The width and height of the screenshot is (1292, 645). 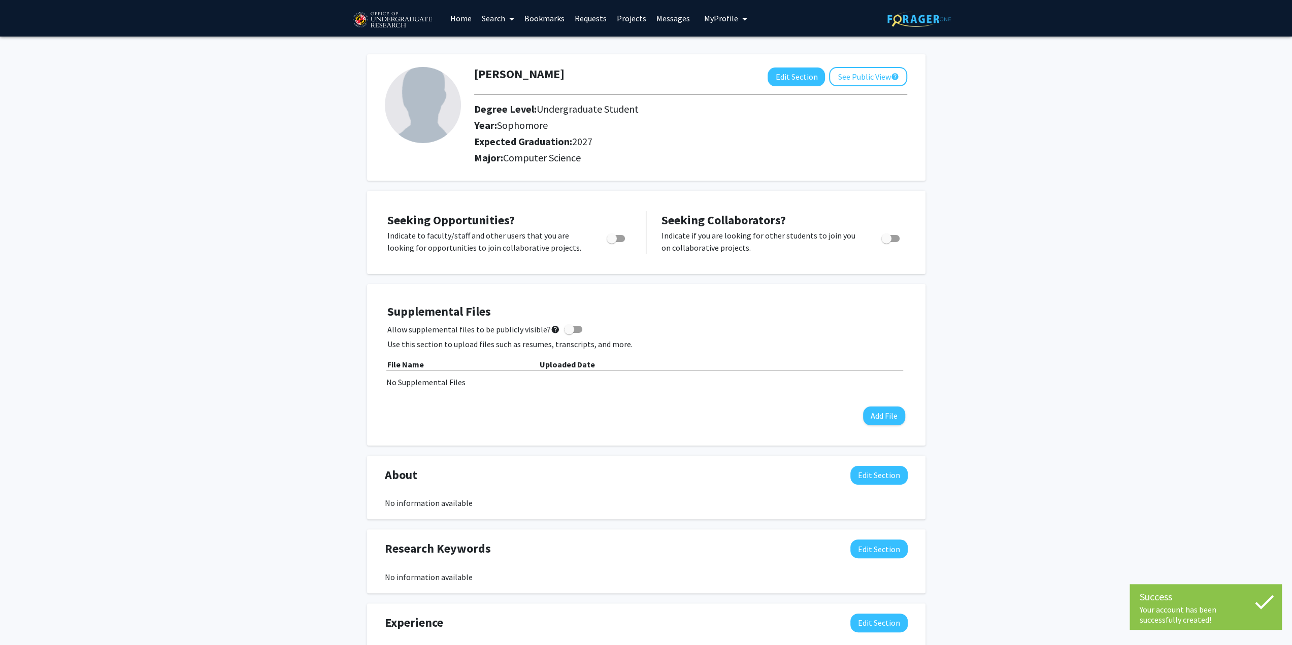 I want to click on span: Seeking Opportunities?, so click(x=451, y=220).